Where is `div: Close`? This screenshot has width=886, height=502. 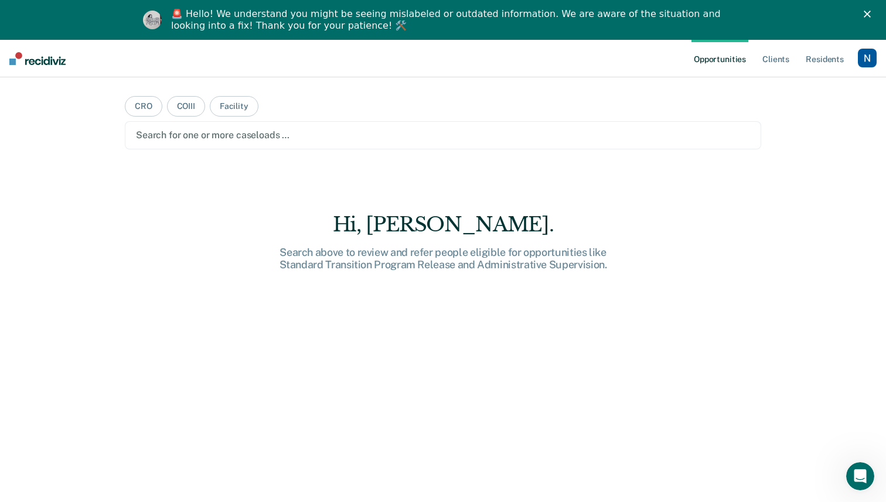 div: Close is located at coordinates (870, 14).